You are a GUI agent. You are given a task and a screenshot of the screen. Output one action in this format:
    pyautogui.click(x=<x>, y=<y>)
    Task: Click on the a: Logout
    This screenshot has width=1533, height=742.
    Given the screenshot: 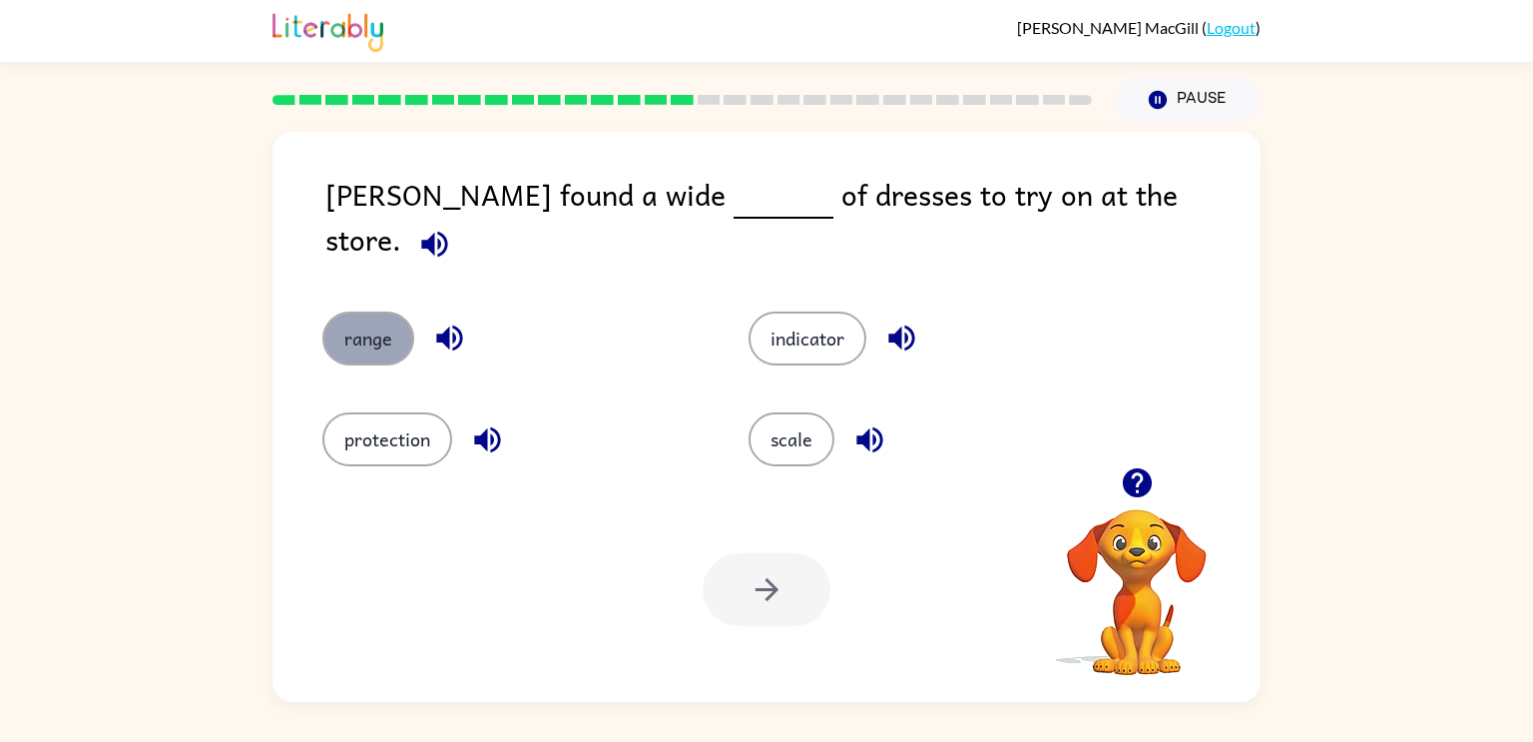 What is the action you would take?
    pyautogui.click(x=1231, y=27)
    